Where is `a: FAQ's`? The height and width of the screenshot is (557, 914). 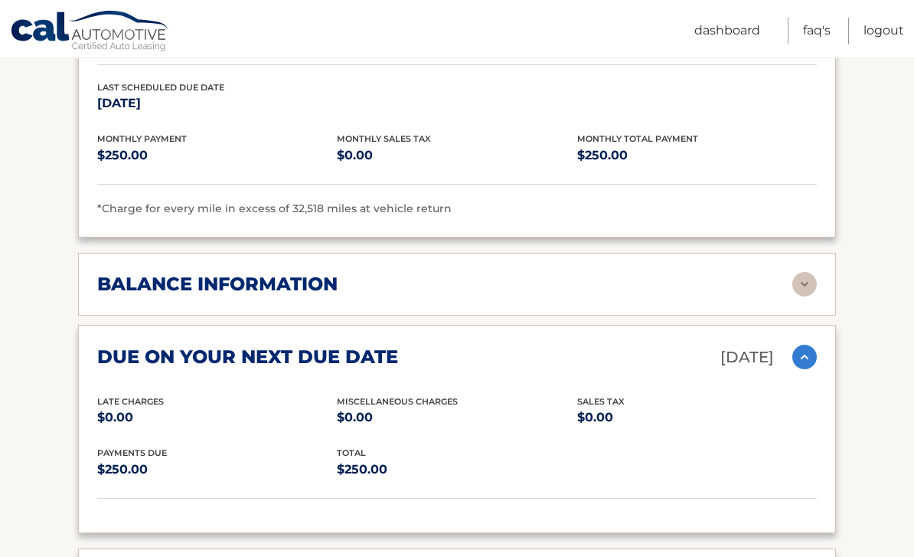 a: FAQ's is located at coordinates (817, 31).